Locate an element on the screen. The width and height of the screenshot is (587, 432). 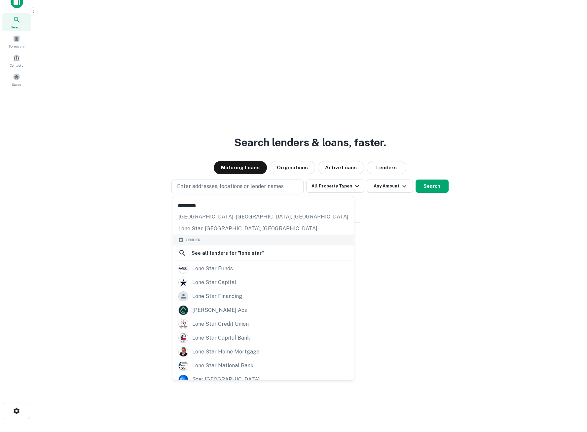
a: Search is located at coordinates (17, 22).